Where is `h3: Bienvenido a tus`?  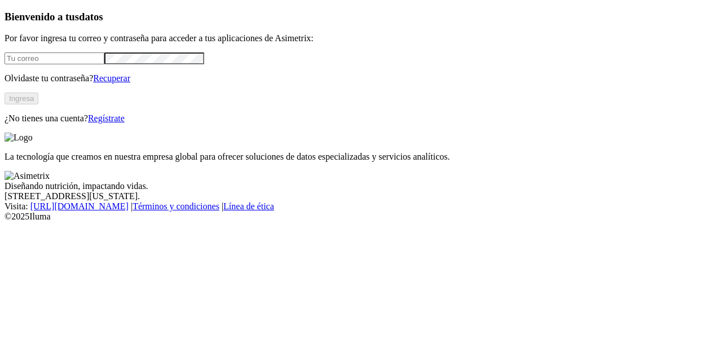
h3: Bienvenido a tus is located at coordinates (361, 17).